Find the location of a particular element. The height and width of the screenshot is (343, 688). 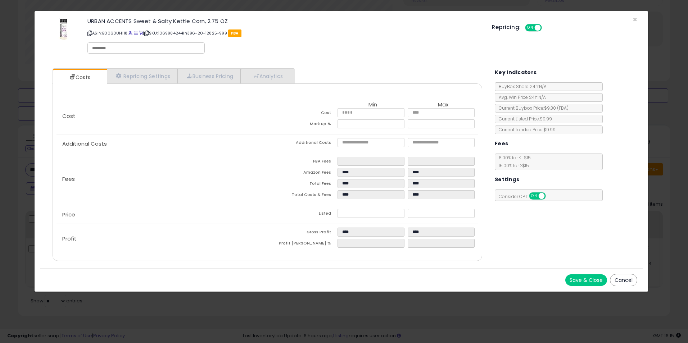

span: Current Listed Price: $9.99 is located at coordinates (523, 119).